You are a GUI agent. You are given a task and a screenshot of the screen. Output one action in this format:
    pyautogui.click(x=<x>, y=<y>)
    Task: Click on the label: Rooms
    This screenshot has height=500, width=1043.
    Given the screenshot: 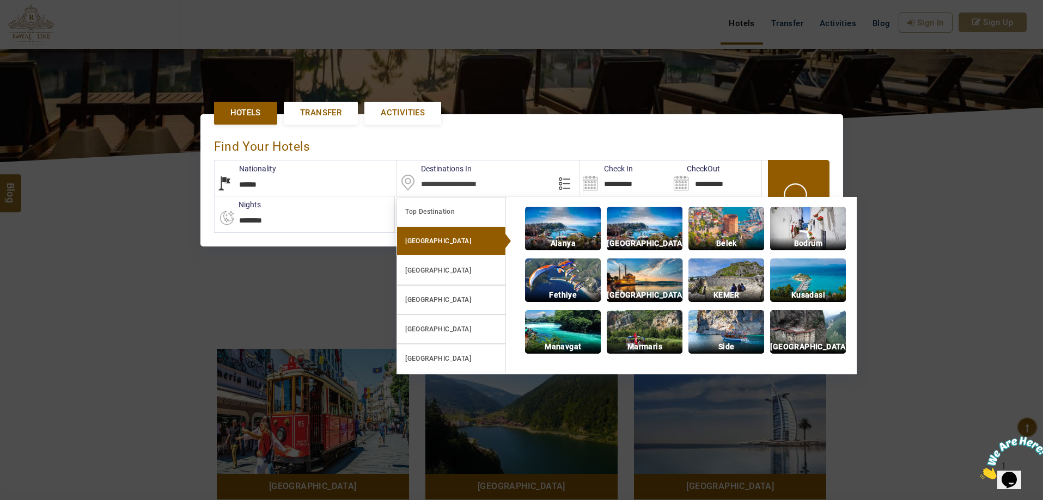 What is the action you would take?
    pyautogui.click(x=419, y=205)
    